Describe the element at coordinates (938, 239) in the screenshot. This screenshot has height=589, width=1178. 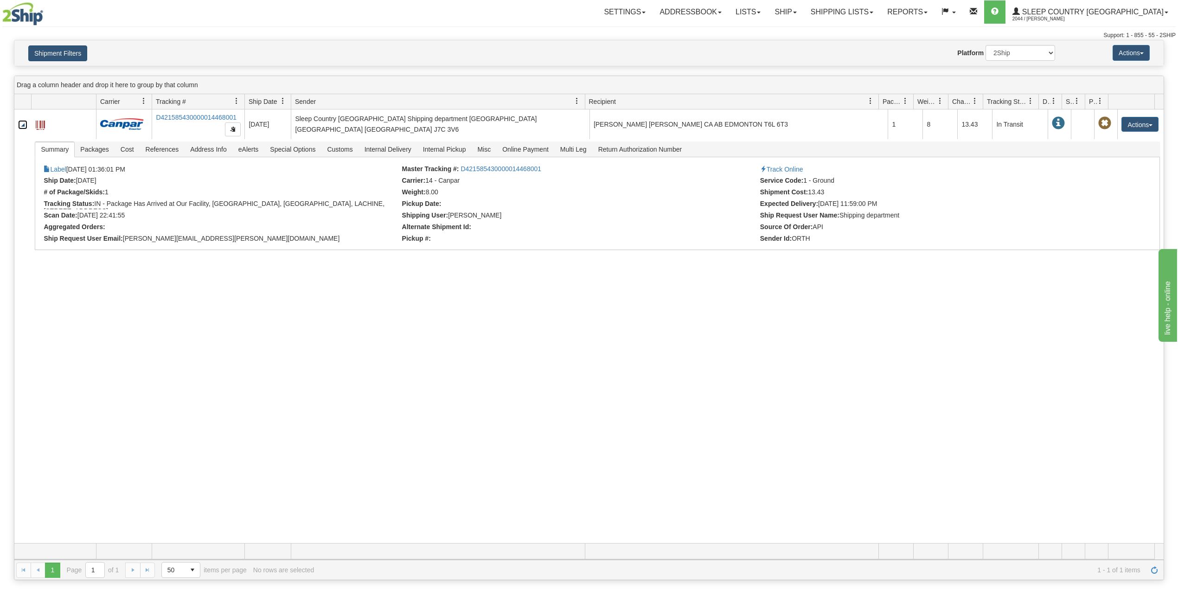
I see `li: ORTH` at that location.